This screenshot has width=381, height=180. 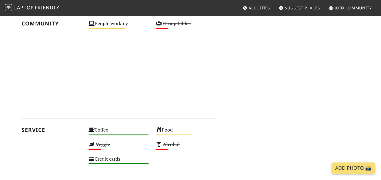 I want to click on div: Food, so click(x=186, y=133).